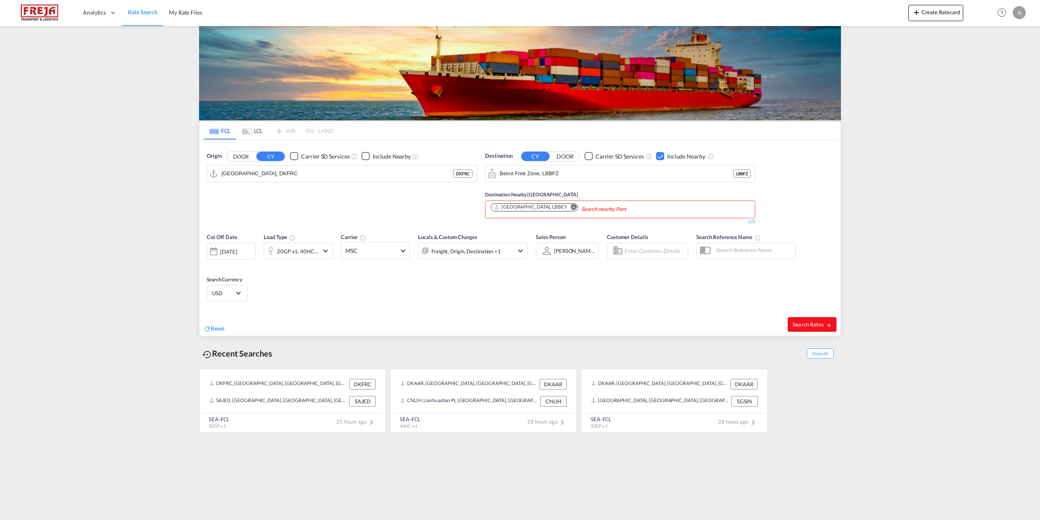 The width and height of the screenshot is (1040, 520). What do you see at coordinates (278, 384) in the screenshot?
I see `div: DKFRC, Fredericia, Denmark, Northern Europe, Europe` at bounding box center [278, 384].